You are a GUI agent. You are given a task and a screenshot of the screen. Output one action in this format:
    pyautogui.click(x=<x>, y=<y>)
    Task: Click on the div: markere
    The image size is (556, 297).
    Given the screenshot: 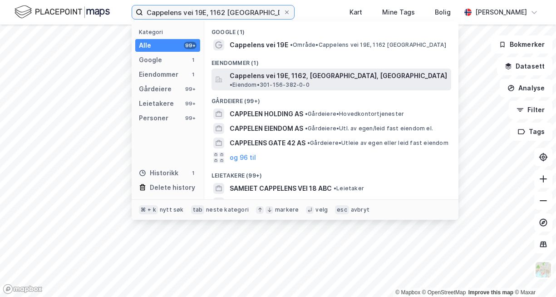 What is the action you would take?
    pyautogui.click(x=287, y=210)
    